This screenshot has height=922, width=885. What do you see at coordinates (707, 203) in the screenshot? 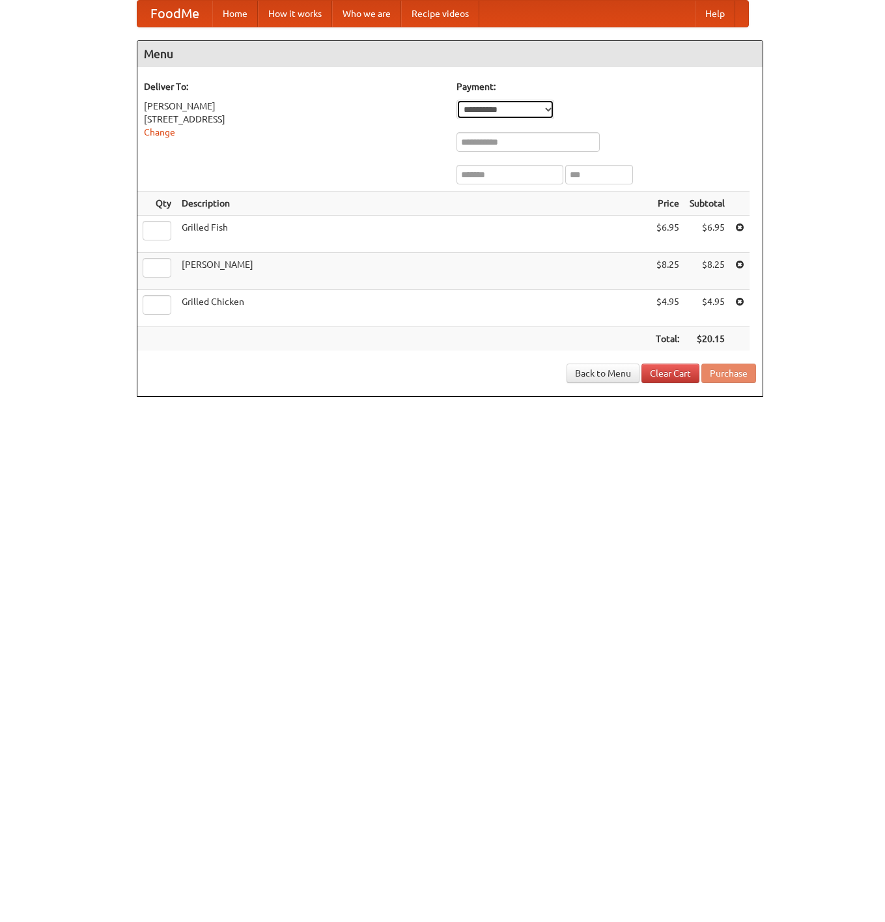
I see `th: Subtotal` at bounding box center [707, 203].